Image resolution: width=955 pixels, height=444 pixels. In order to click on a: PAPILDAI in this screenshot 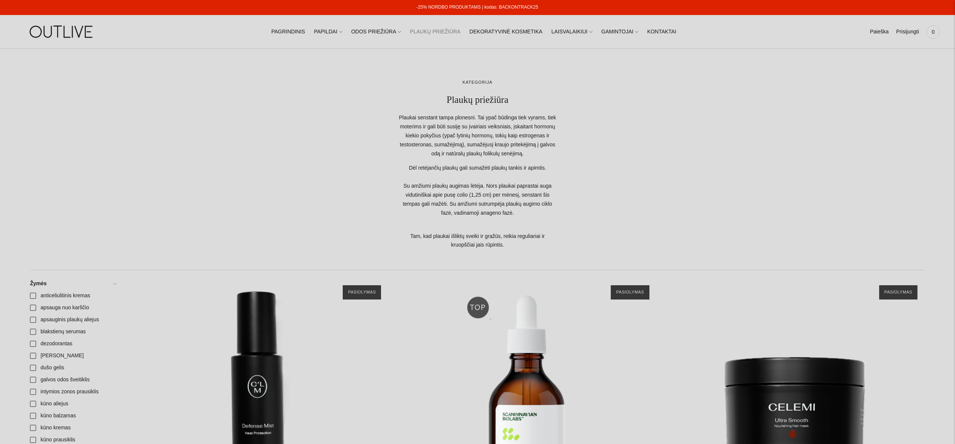, I will do `click(328, 32)`.